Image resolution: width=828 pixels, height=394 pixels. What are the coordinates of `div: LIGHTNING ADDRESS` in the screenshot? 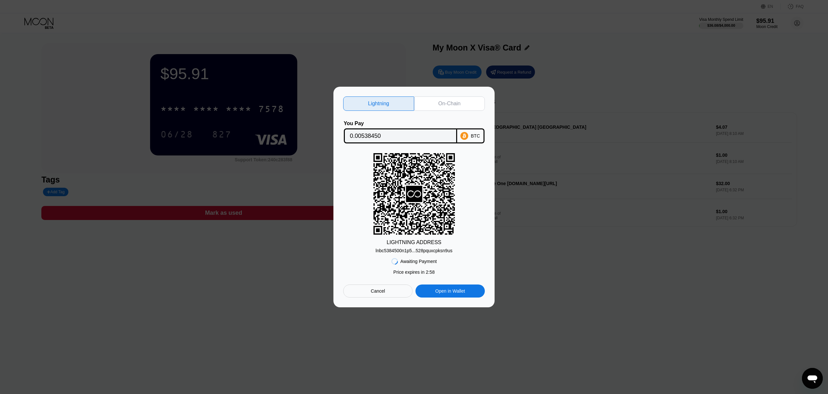 It's located at (414, 242).